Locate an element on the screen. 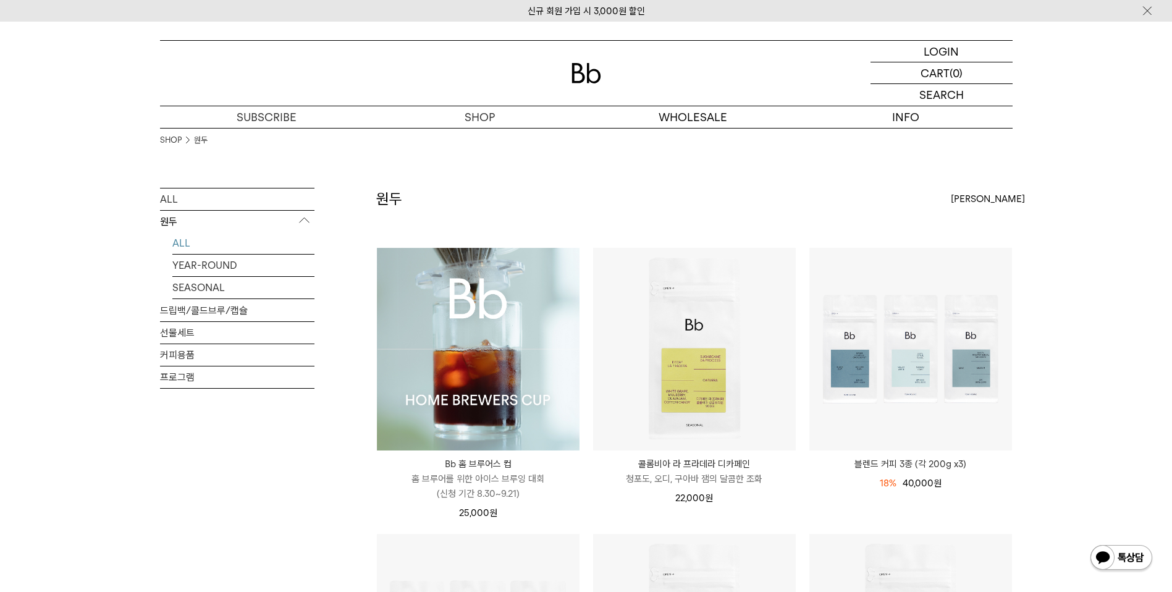  a: 선물세트 is located at coordinates (237, 332).